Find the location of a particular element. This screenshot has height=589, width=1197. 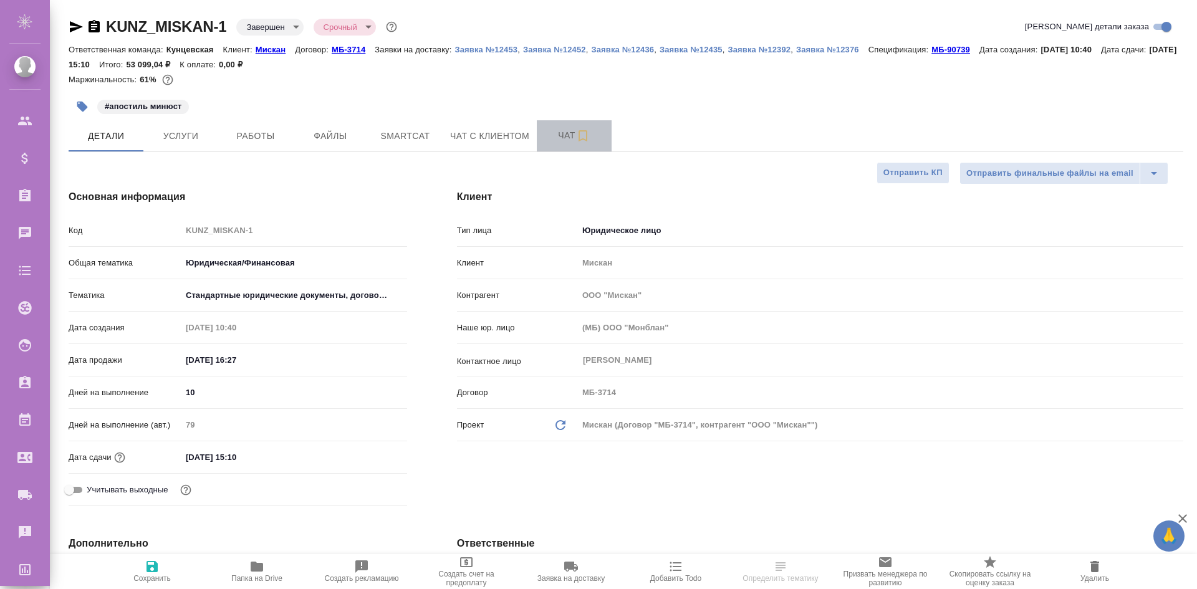

span: Создать рекламацию is located at coordinates (361, 578).